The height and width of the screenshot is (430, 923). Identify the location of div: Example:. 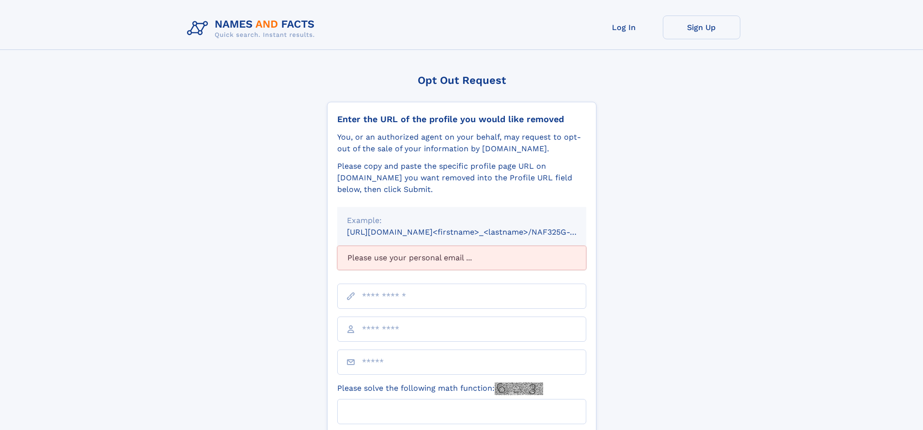
(462, 220).